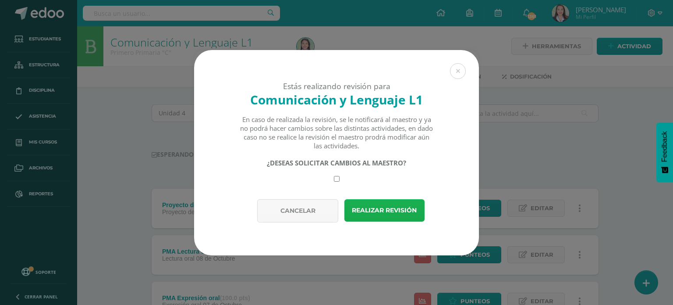  What do you see at coordinates (337, 86) in the screenshot?
I see `div: Estás realizando revisión para` at bounding box center [337, 86].